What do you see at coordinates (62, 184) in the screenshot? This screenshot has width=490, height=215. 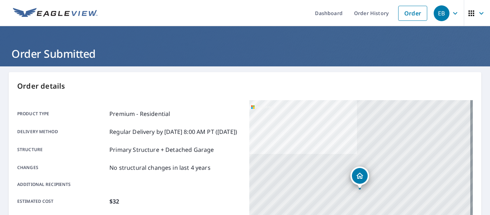 I see `p: Additional recipients` at bounding box center [62, 184].